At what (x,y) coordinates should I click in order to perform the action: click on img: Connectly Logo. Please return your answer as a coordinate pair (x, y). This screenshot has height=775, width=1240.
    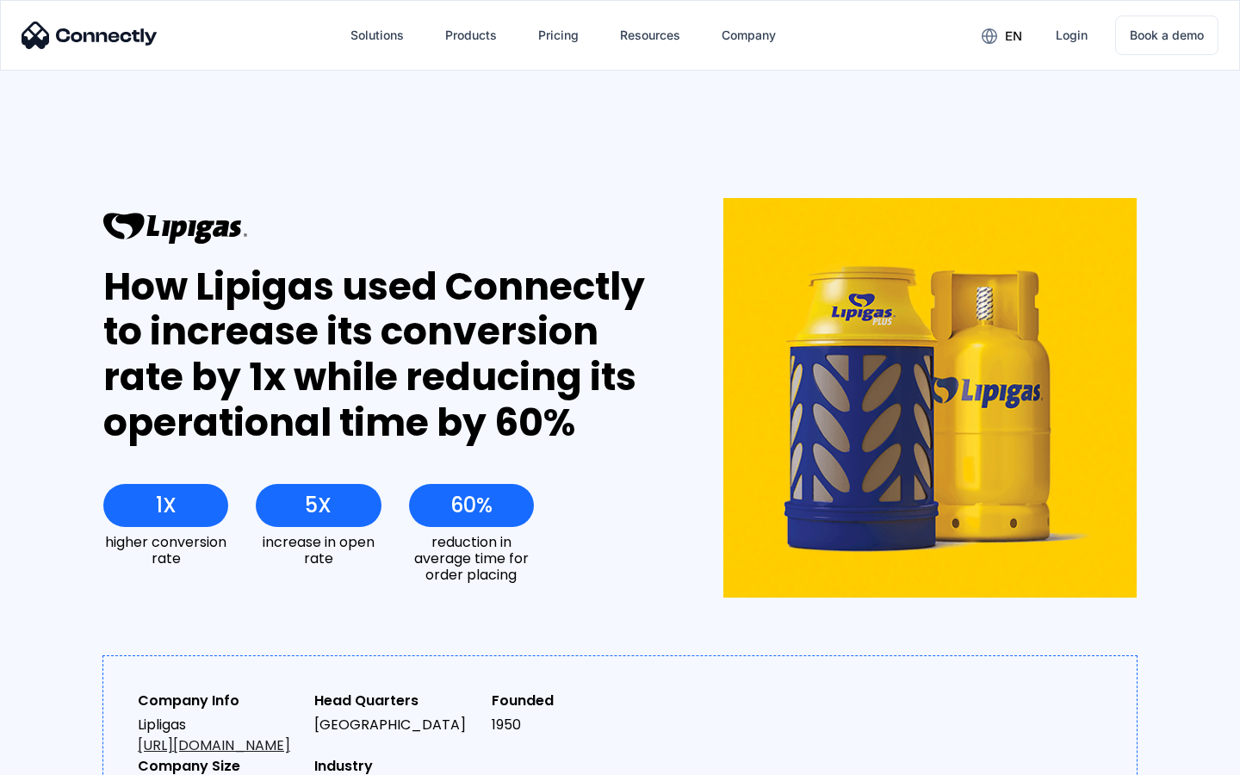
    Looking at the image, I should click on (90, 35).